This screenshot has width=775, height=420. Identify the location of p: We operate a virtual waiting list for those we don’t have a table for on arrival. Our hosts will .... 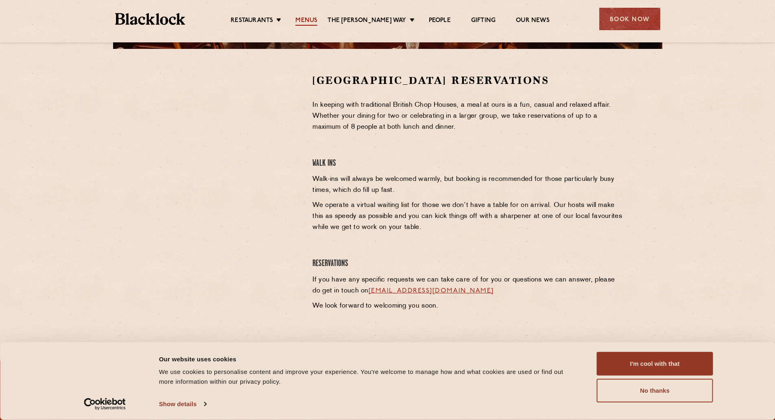
(468, 216).